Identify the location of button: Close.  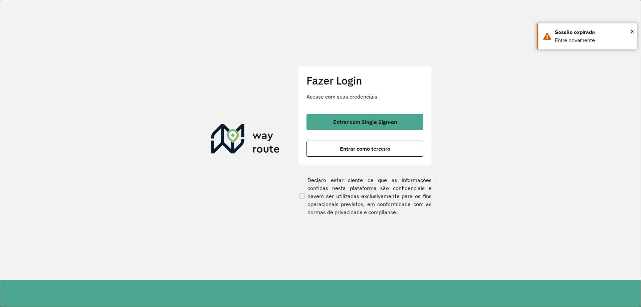
(632, 31).